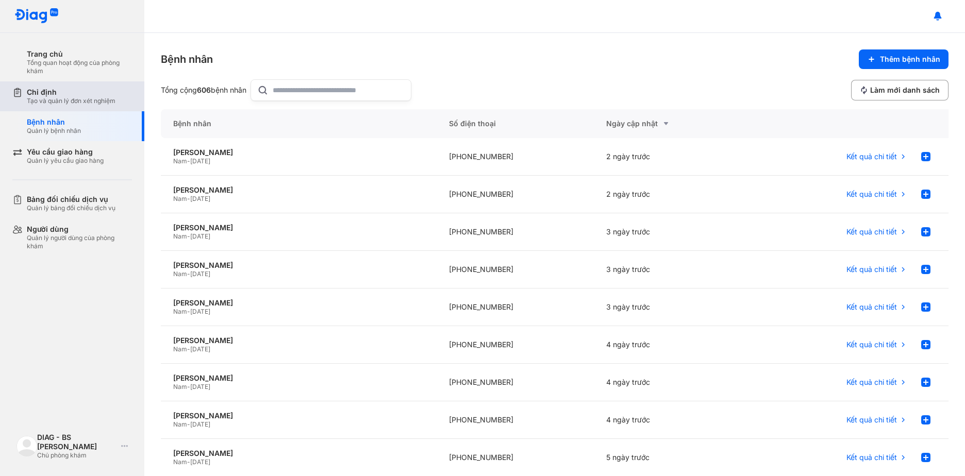 The width and height of the screenshot is (965, 476). Describe the element at coordinates (900, 90) in the screenshot. I see `button: Làm mới danh sách` at that location.